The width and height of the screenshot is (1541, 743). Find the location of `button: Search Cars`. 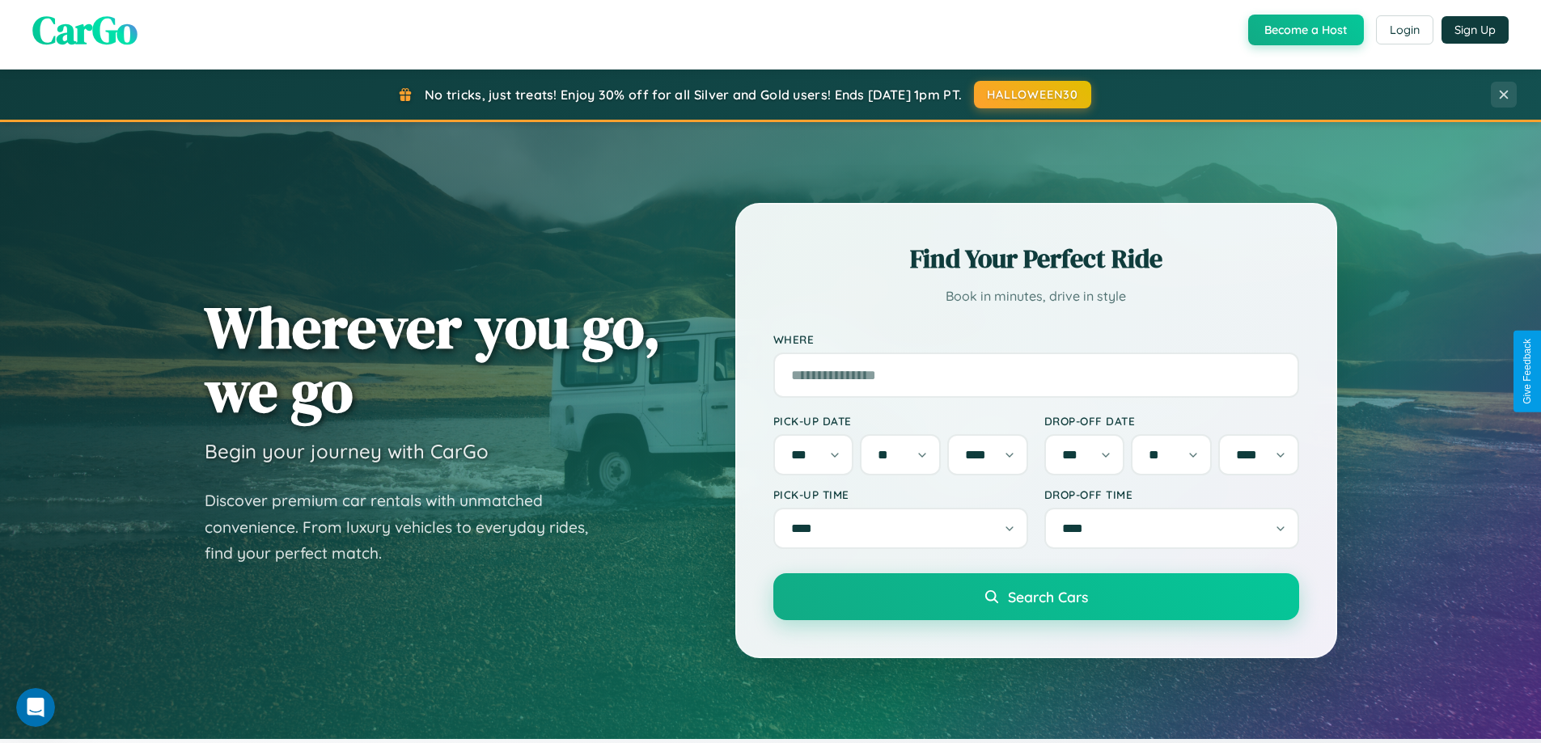

button: Search Cars is located at coordinates (1036, 597).